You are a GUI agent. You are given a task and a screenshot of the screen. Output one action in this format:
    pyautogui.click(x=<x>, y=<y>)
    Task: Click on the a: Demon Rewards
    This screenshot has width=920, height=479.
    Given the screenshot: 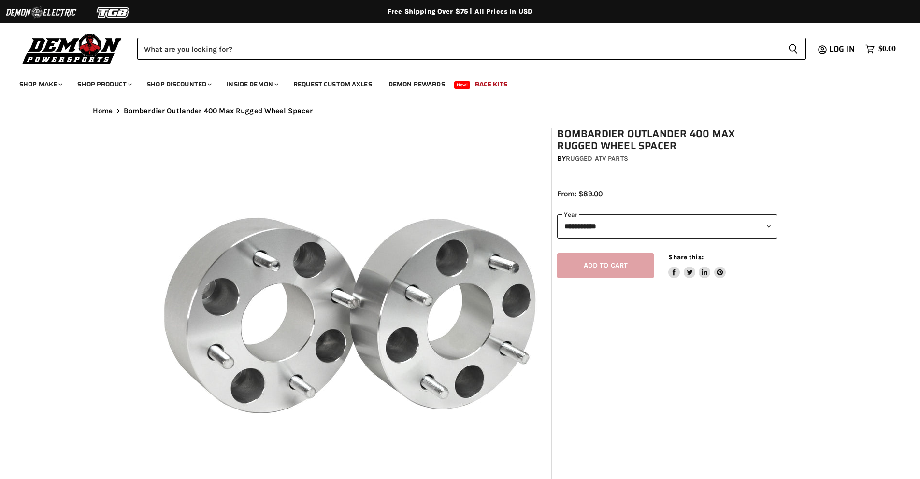 What is the action you would take?
    pyautogui.click(x=416, y=84)
    